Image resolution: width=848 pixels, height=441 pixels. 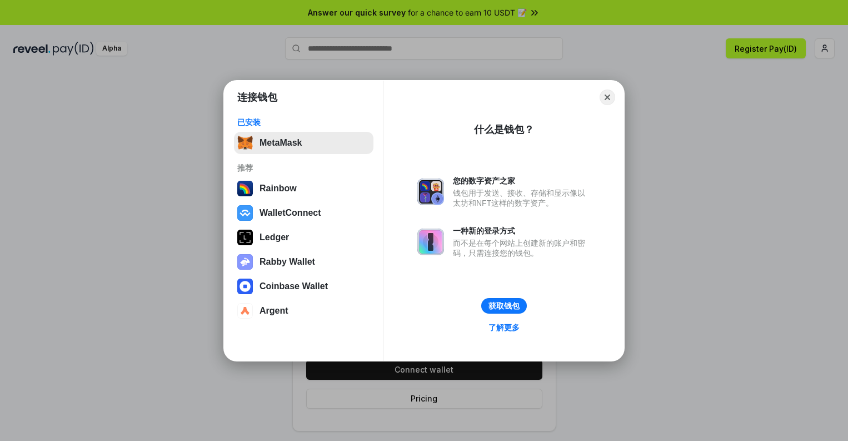 I want to click on div: Rainbow, so click(x=278, y=188).